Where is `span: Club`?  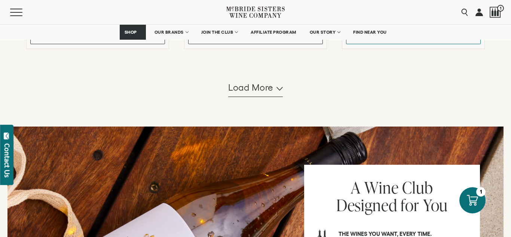
span: Club is located at coordinates (417, 187).